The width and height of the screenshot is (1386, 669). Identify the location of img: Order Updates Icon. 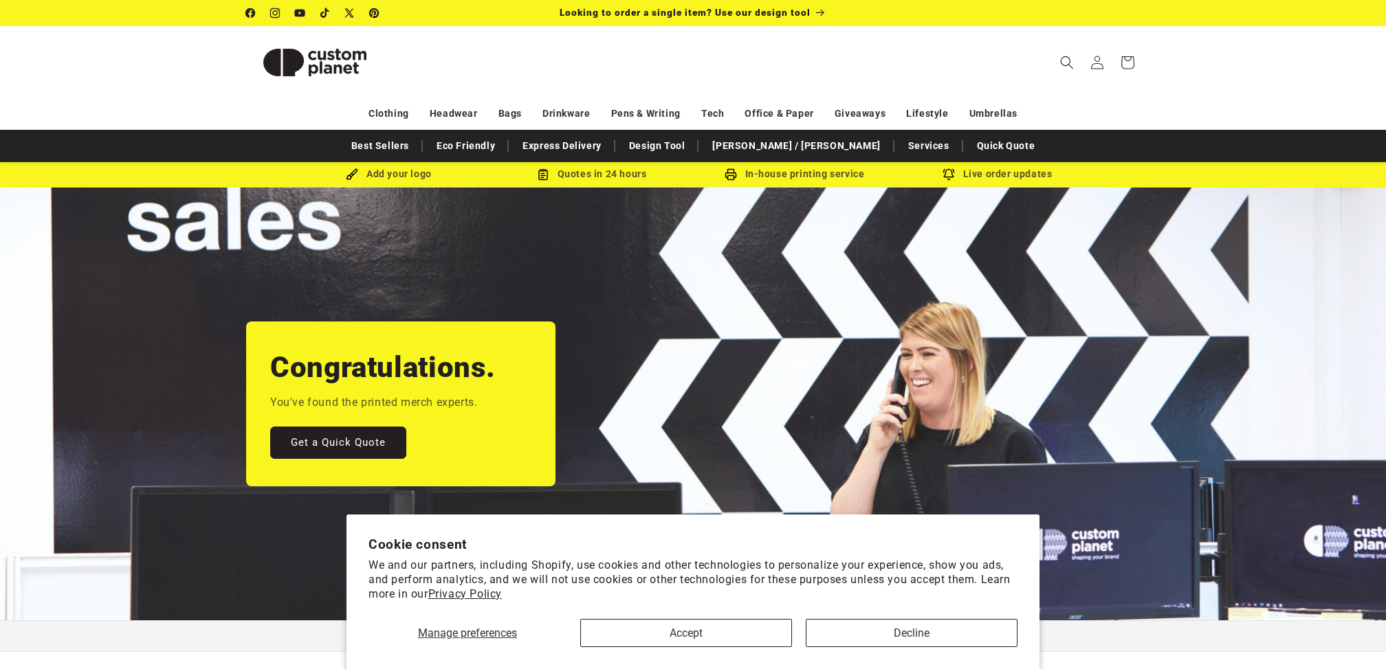
(543, 175).